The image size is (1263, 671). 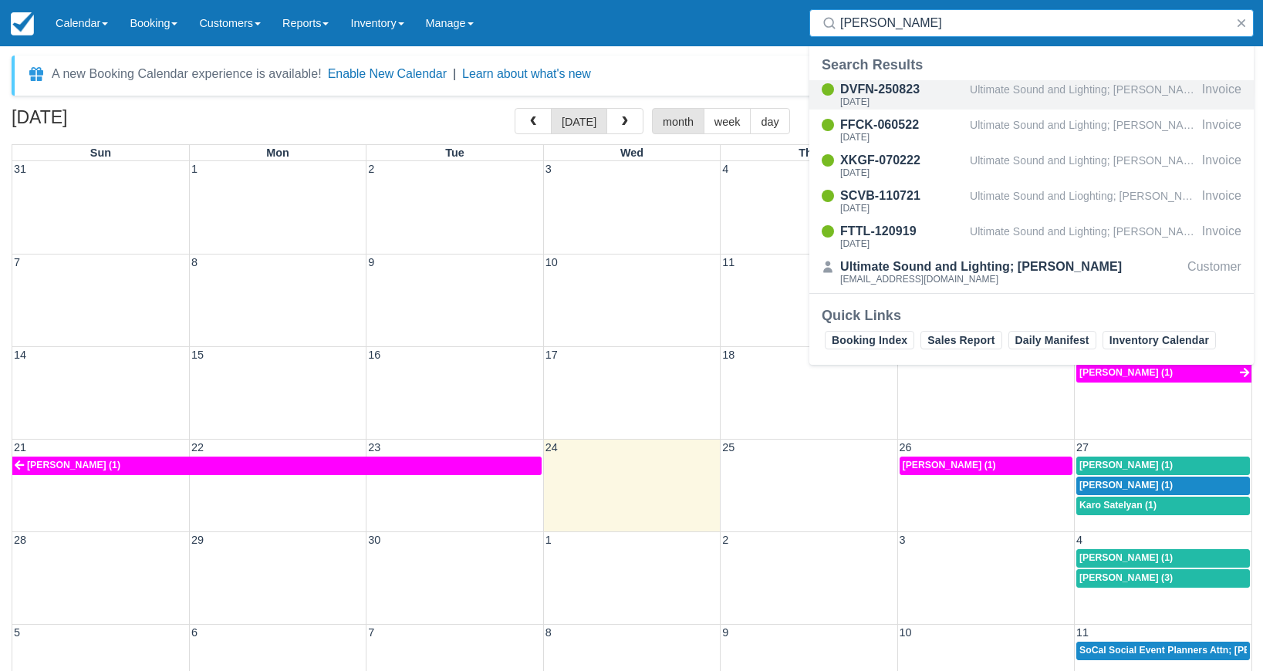 What do you see at coordinates (374, 540) in the screenshot?
I see `span: 30` at bounding box center [374, 540].